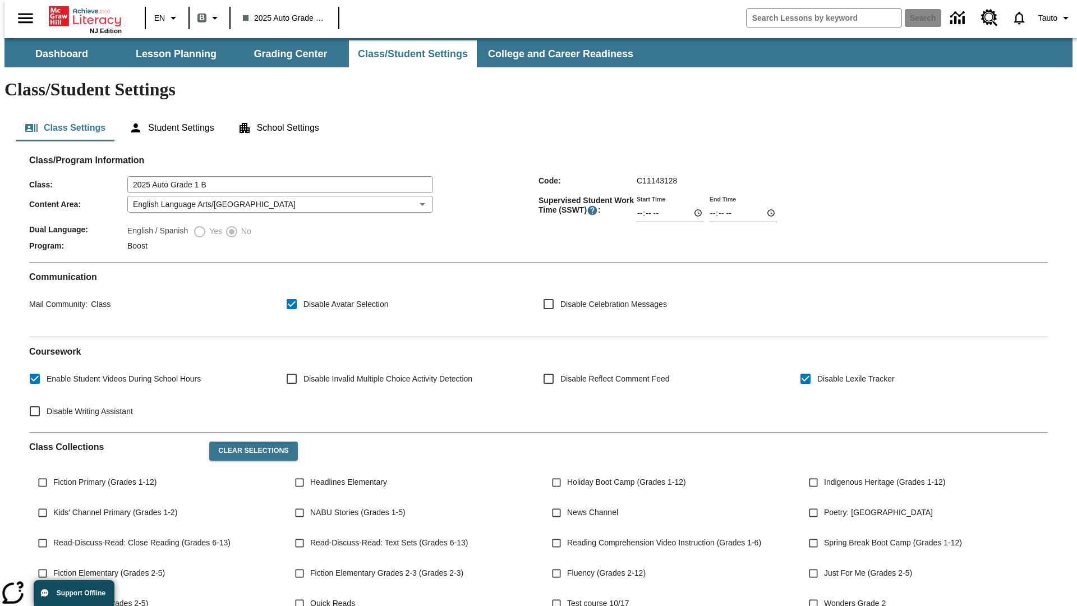 This screenshot has width=1077, height=606. What do you see at coordinates (209, 18) in the screenshot?
I see `button: Boost Class color is gray green. Change class color` at bounding box center [209, 18].